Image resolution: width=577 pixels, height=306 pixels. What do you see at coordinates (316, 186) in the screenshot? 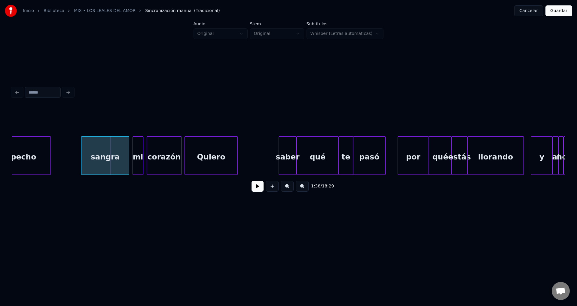
I see `span: 1:38` at bounding box center [316, 186].